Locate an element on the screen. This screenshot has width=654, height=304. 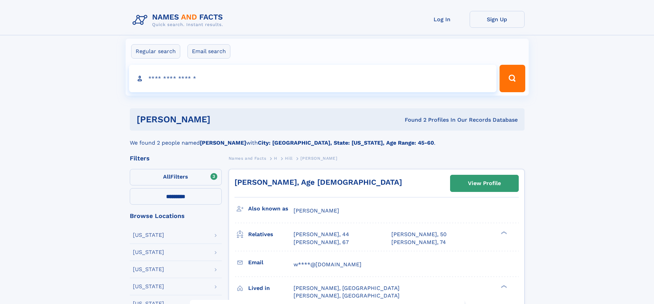
a: View Profile is located at coordinates (484, 184).